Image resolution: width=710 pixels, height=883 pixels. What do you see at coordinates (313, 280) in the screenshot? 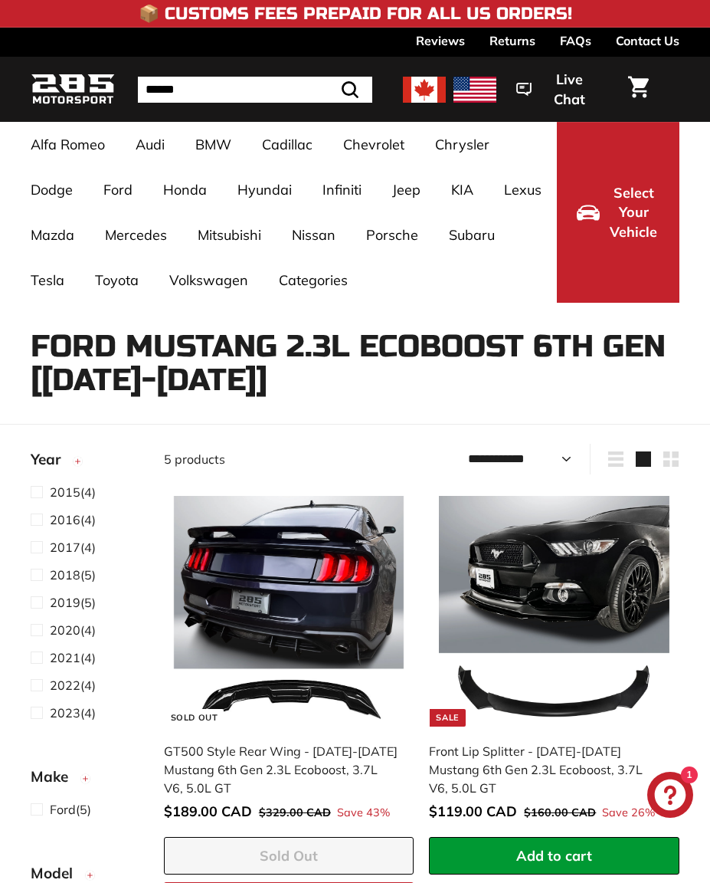
I see `a: Categories` at bounding box center [313, 280].